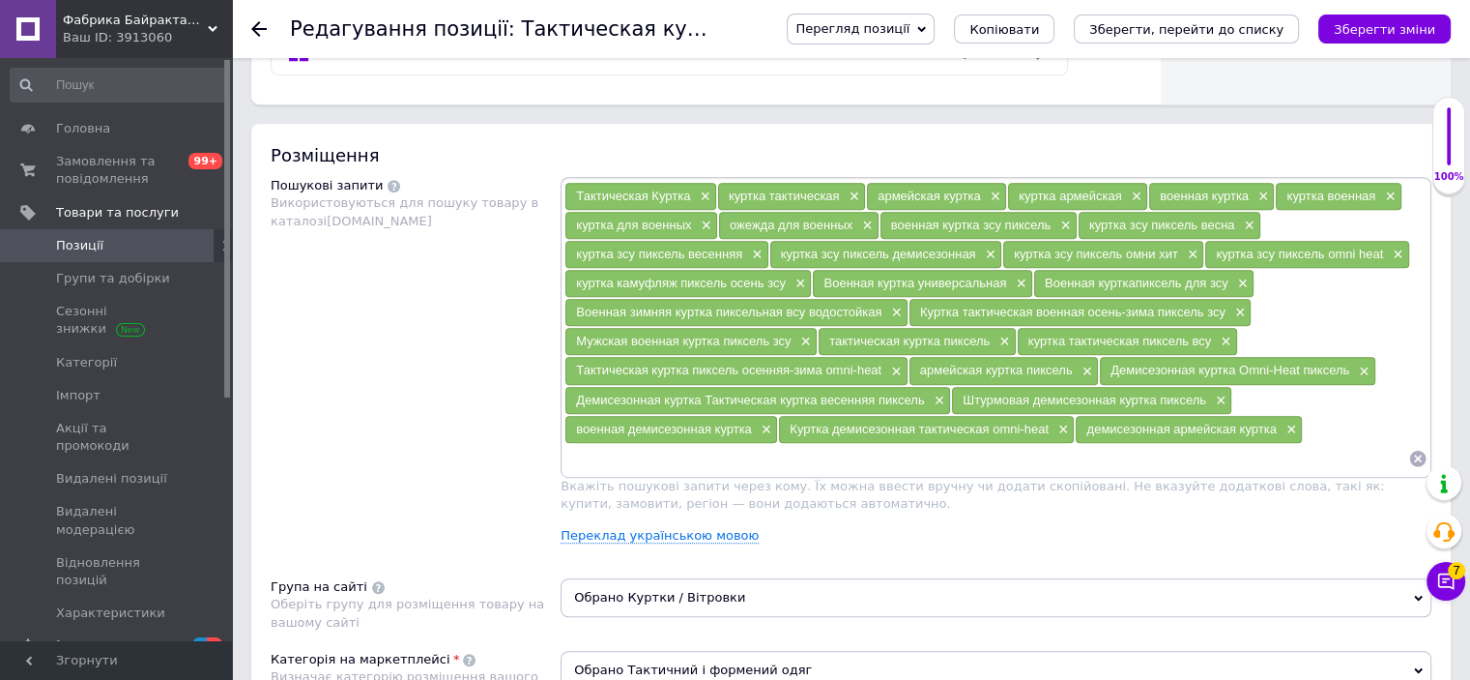 This screenshot has height=680, width=1470. What do you see at coordinates (1384, 29) in the screenshot?
I see `i: Зберегти зміни` at bounding box center [1384, 29].